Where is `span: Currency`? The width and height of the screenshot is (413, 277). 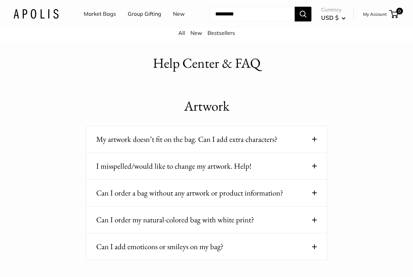
span: Currency is located at coordinates (333, 10).